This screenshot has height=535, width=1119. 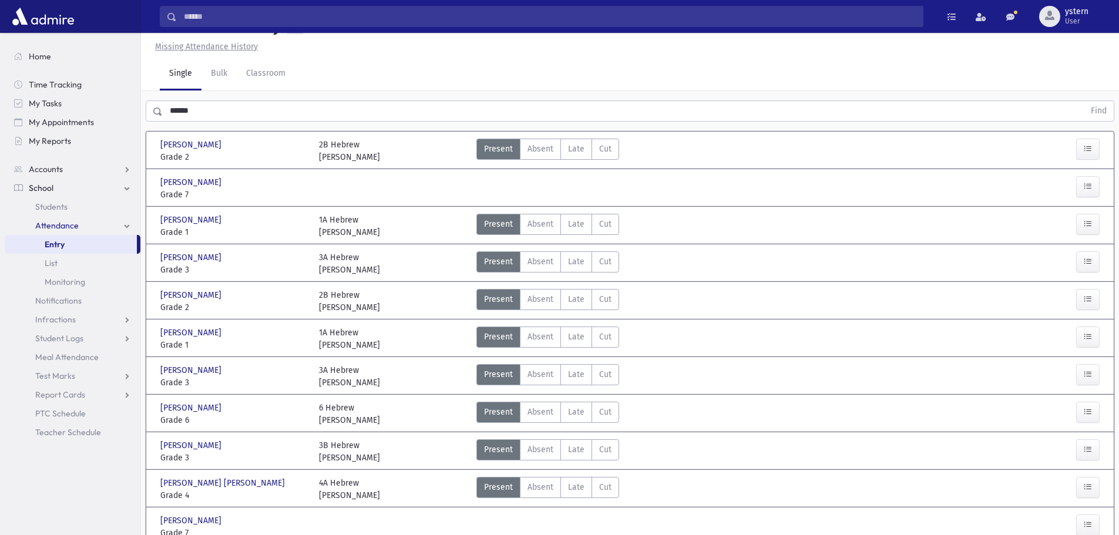 I want to click on a: Student Logs, so click(x=72, y=338).